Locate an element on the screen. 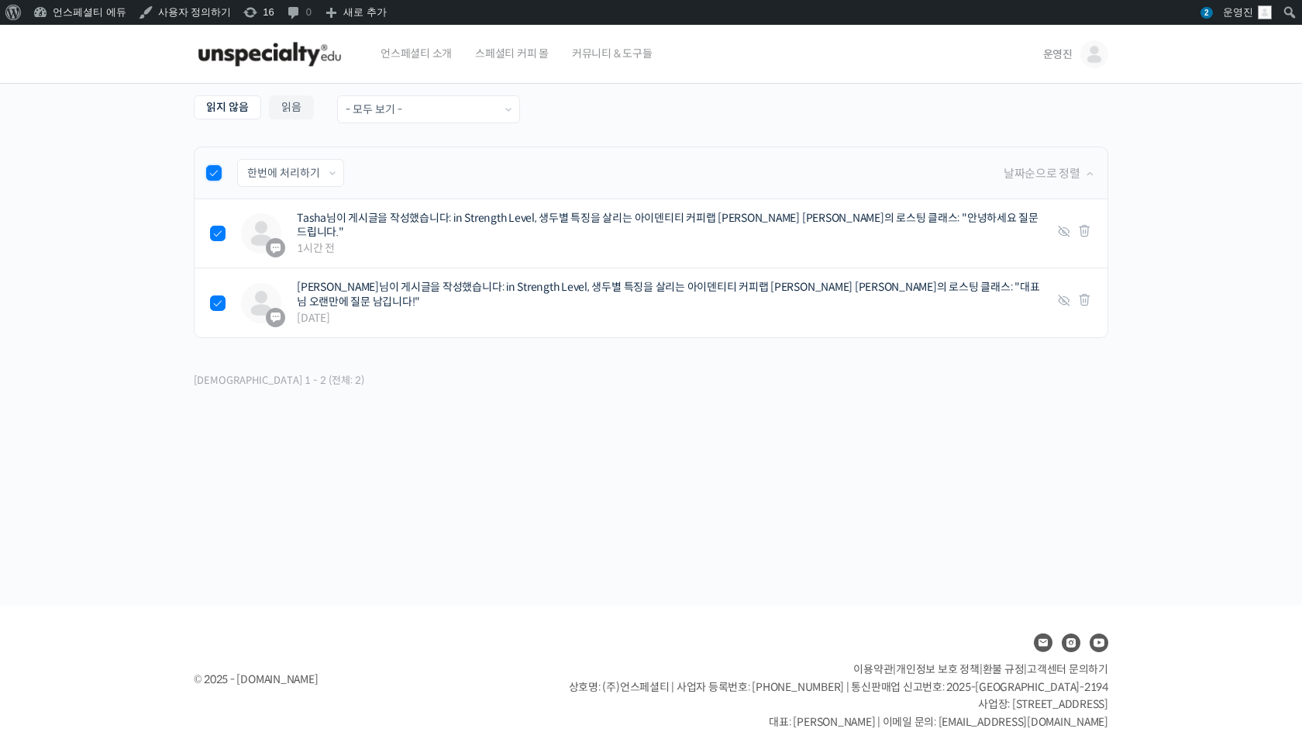 This screenshot has height=746, width=1302. span: 홈 is located at coordinates (53, 521).